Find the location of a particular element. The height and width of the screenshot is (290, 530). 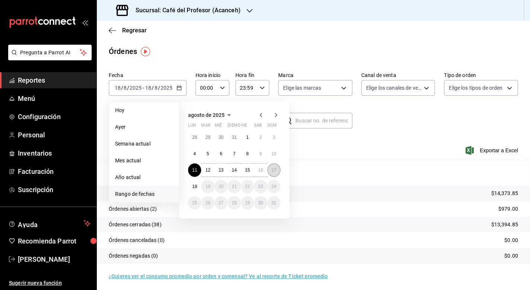

abbr: lunes is located at coordinates (192, 127).